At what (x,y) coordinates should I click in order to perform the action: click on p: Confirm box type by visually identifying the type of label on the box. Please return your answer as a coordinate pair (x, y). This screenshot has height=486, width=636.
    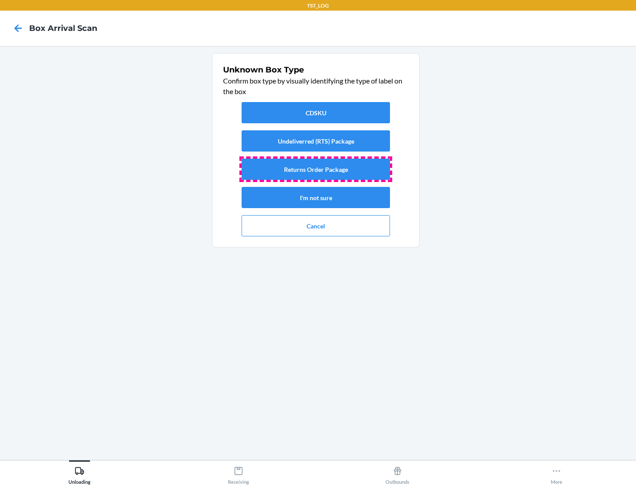
    Looking at the image, I should click on (316, 86).